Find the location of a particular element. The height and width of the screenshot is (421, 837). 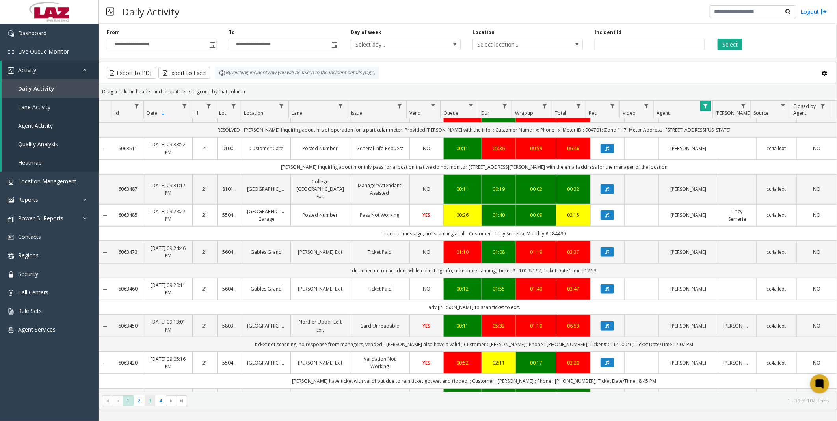

a: Collapse Details is located at coordinates (105, 252).